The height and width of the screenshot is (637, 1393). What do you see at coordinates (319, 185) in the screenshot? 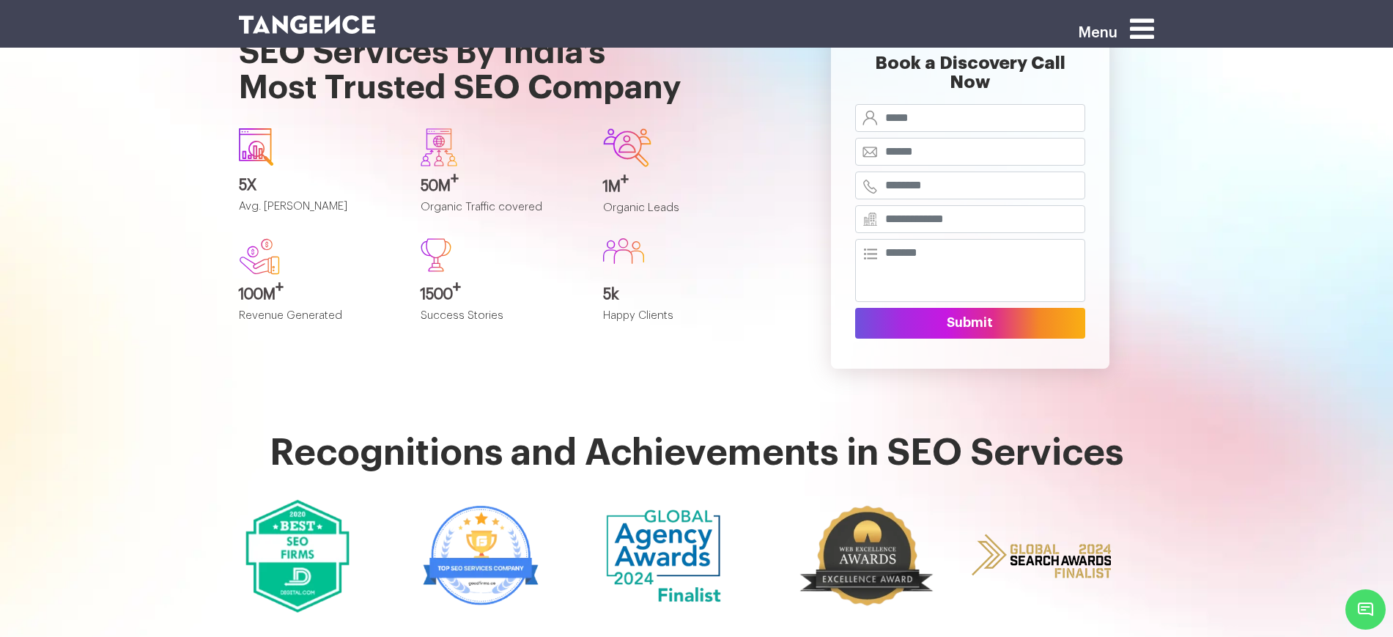
I see `h3: 5X` at bounding box center [319, 185].